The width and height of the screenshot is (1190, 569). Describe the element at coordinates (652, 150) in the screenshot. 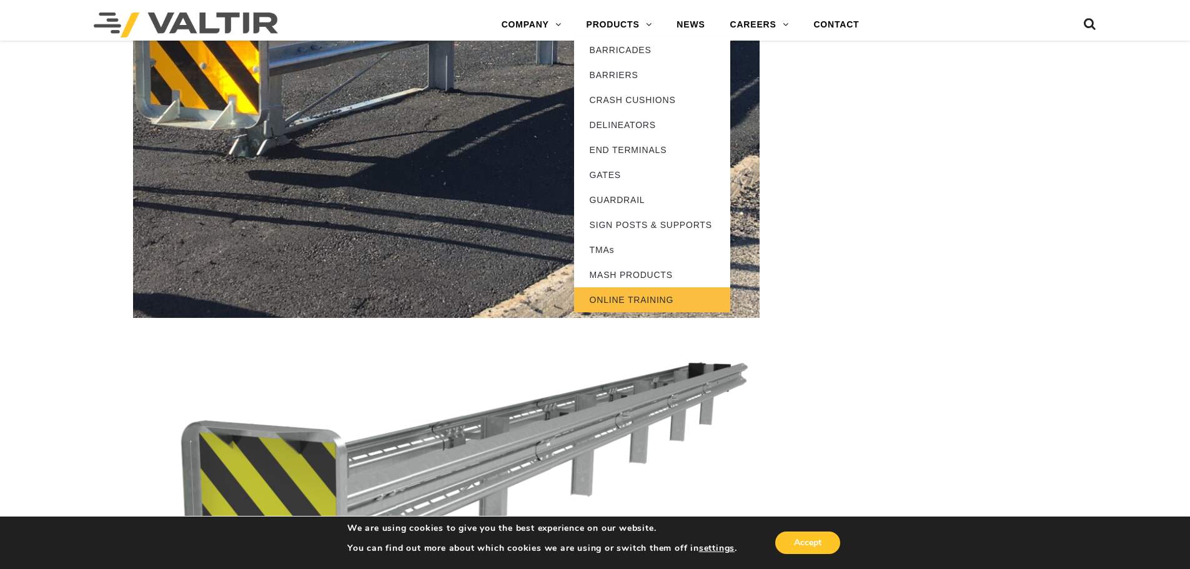

I see `a: END TERMINALS` at that location.